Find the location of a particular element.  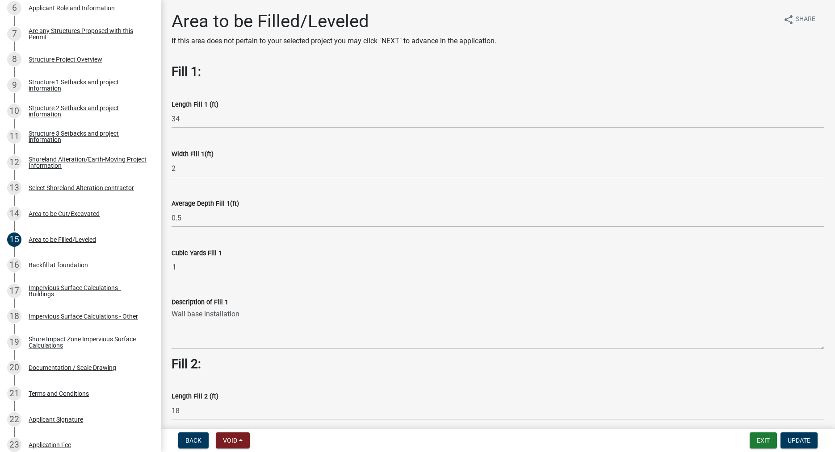

div: Structure 3 Setbacks and project information is located at coordinates (88, 137).